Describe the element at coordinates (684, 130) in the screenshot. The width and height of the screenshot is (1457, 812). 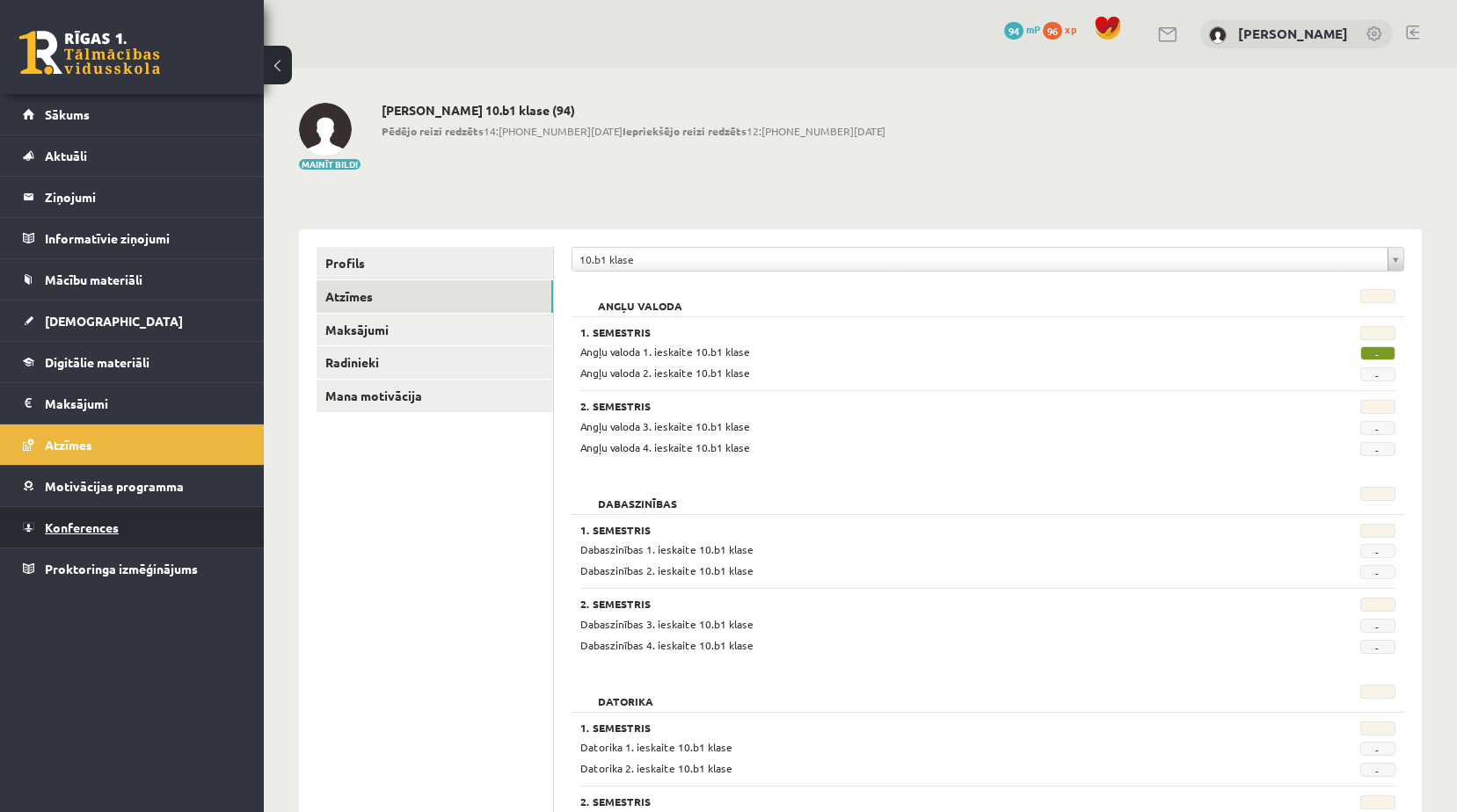
I see `b: Iepriekšējo reizi redzēts` at that location.